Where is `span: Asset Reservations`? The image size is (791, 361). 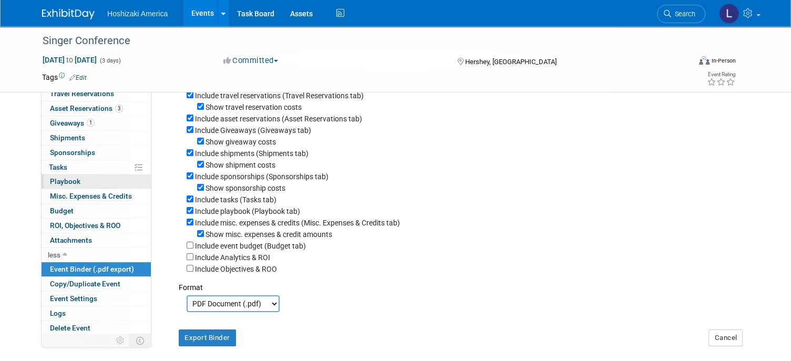
span: Asset Reservations is located at coordinates (86, 108).